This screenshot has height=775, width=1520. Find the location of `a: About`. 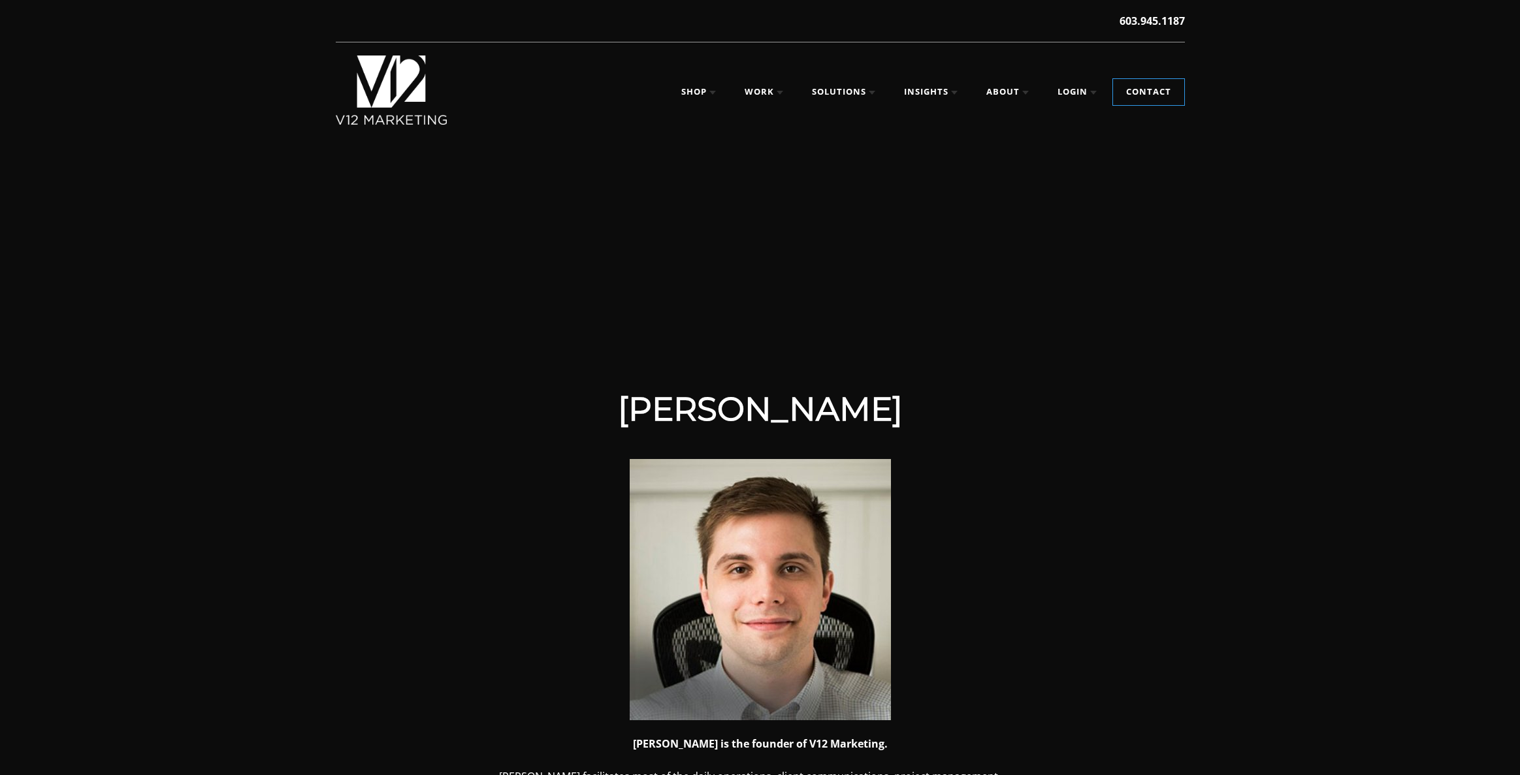

a: About is located at coordinates (1007, 92).